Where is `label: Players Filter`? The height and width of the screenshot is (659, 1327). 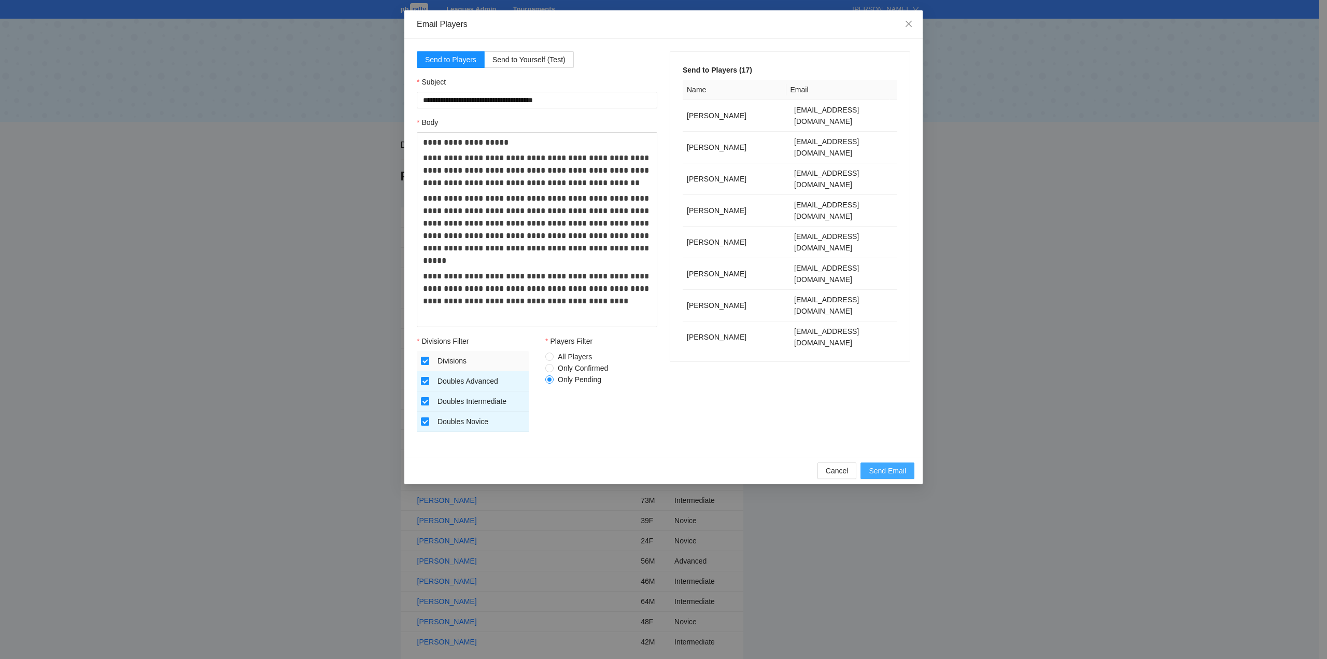
label: Players Filter is located at coordinates (569, 341).